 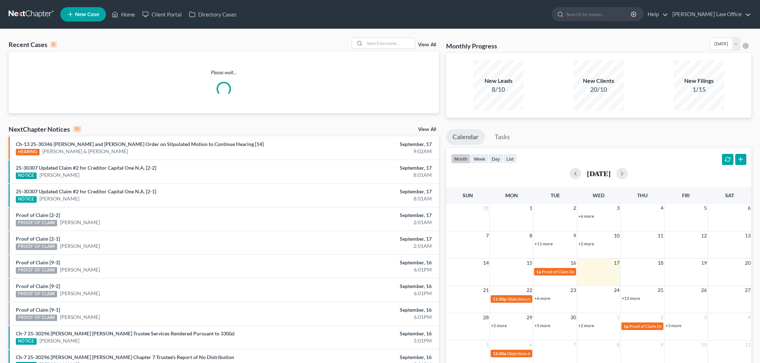 What do you see at coordinates (748, 236) in the screenshot?
I see `span: 13` at bounding box center [748, 236].